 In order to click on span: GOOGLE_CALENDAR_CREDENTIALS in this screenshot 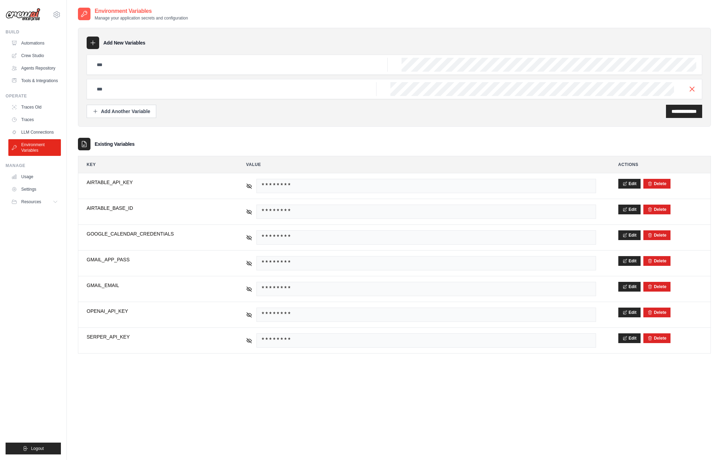, I will do `click(155, 234)`.